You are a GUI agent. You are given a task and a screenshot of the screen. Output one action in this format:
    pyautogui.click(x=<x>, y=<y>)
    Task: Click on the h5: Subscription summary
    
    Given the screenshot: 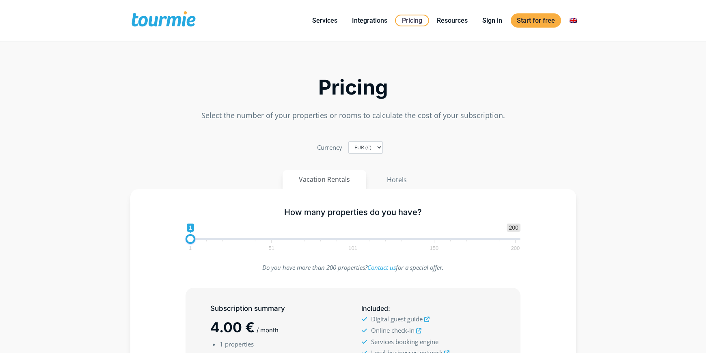 What is the action you would take?
    pyautogui.click(x=277, y=309)
    